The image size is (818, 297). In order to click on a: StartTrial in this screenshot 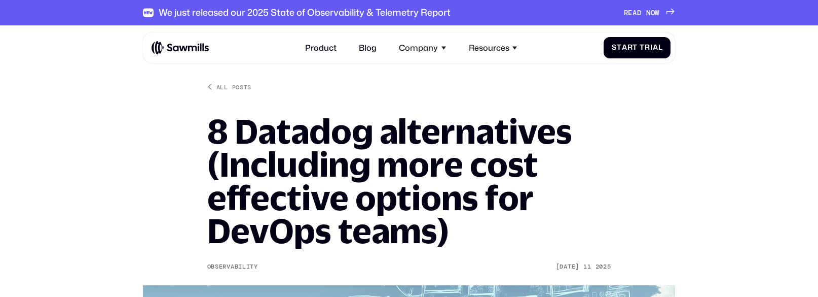, I will do `click(637, 47)`.